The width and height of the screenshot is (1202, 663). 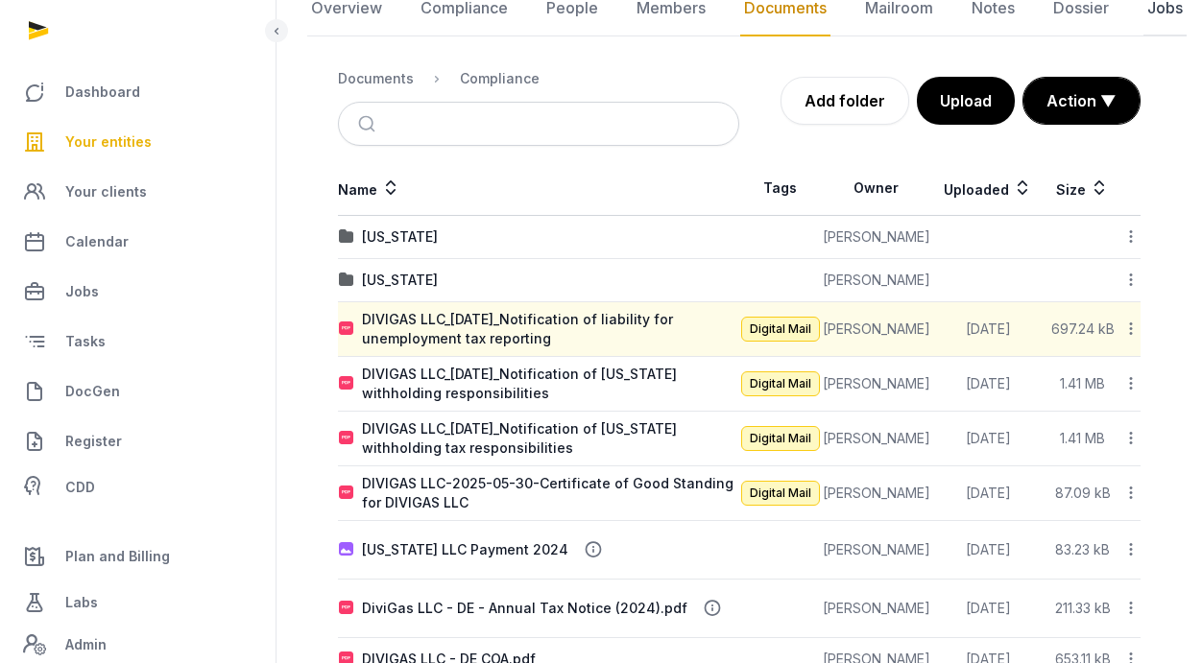 What do you see at coordinates (137, 92) in the screenshot?
I see `a: Dashboard` at bounding box center [137, 92].